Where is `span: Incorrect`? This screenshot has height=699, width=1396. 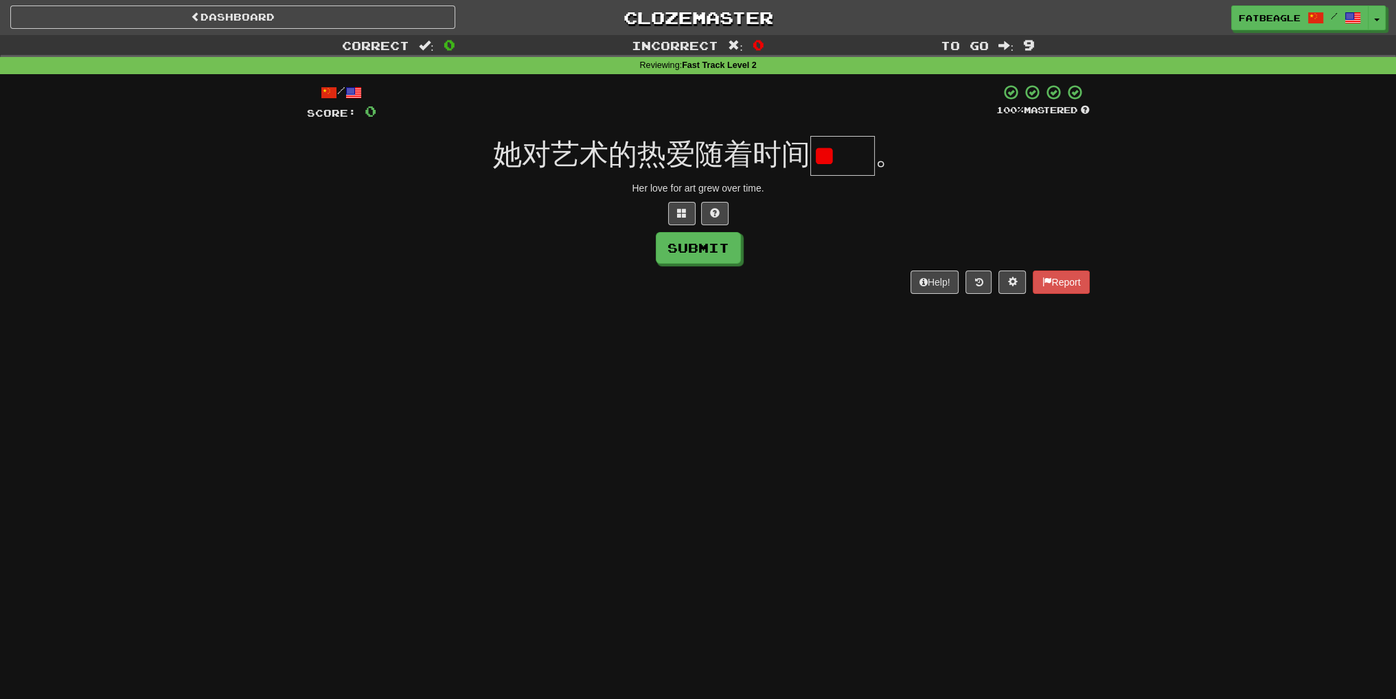 span: Incorrect is located at coordinates (675, 45).